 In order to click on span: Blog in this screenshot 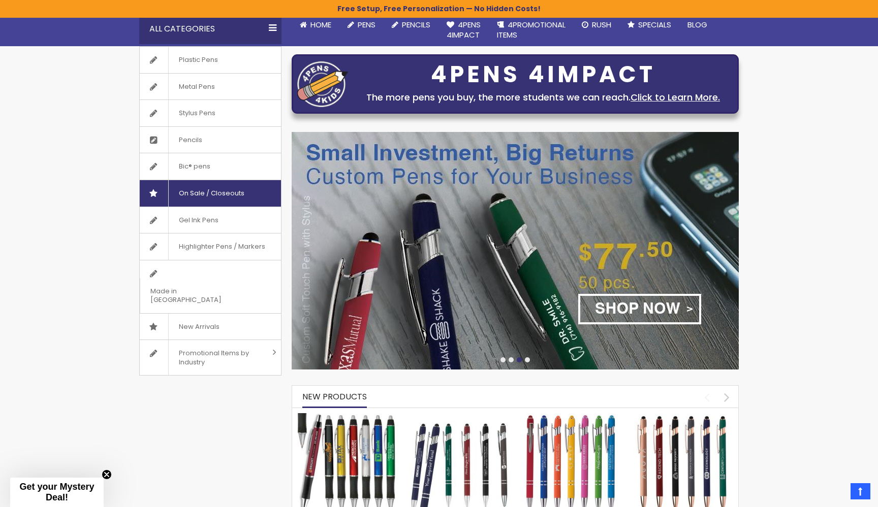, I will do `click(697, 24)`.